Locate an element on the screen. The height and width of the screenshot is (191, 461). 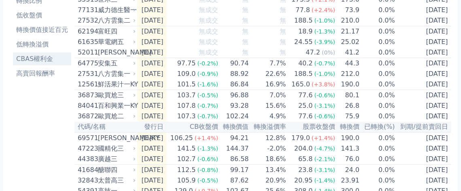
div: 69571 is located at coordinates (87, 138).